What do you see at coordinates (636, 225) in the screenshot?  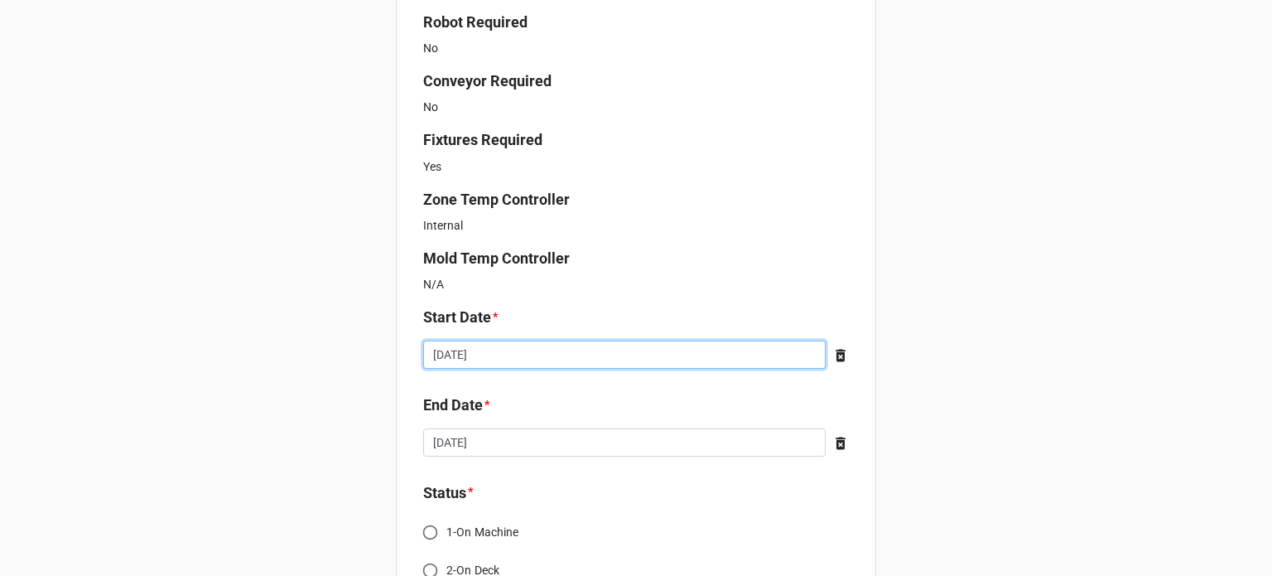 I see `p: Internal` at bounding box center [636, 225].